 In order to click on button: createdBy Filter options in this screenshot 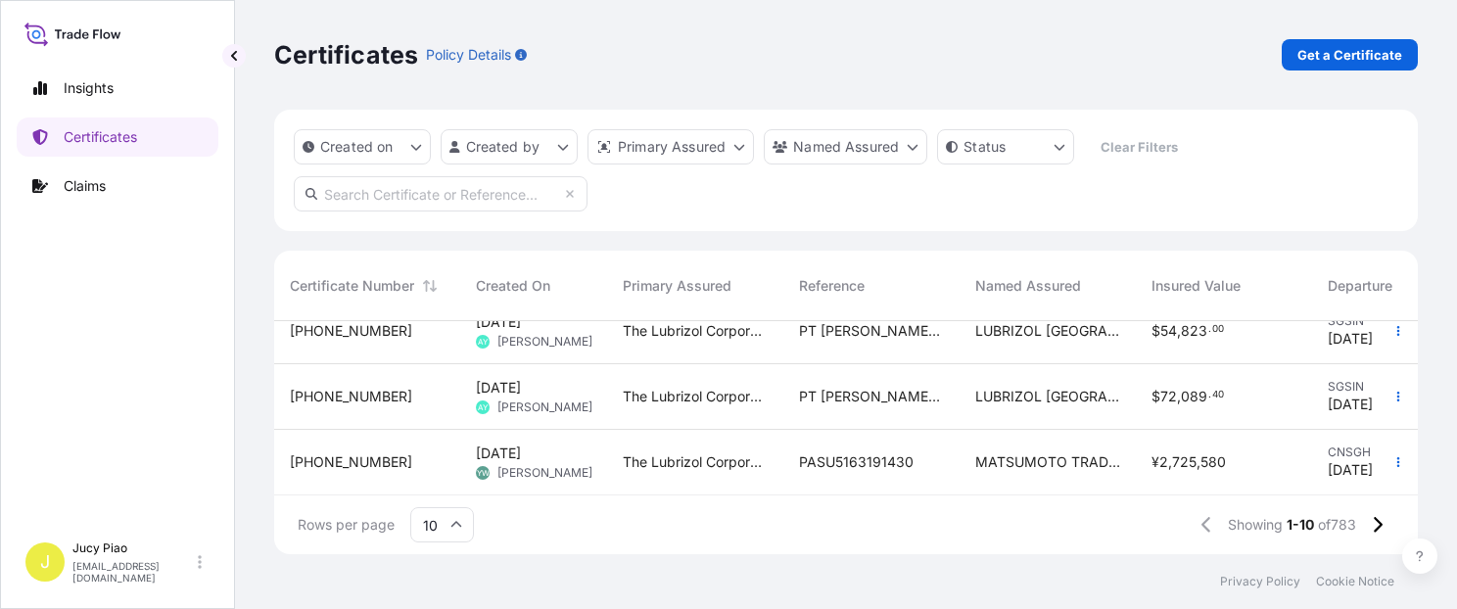, I will do `click(509, 147)`.